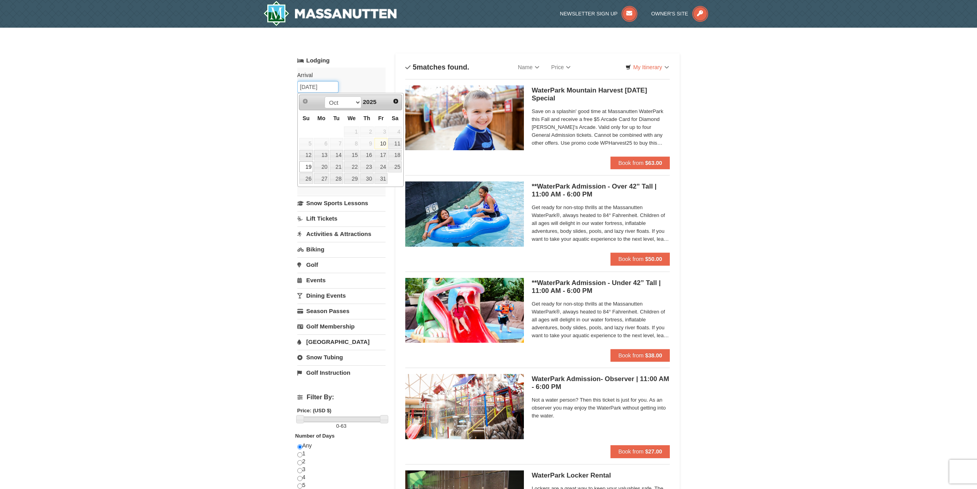  I want to click on span: Next, so click(396, 101).